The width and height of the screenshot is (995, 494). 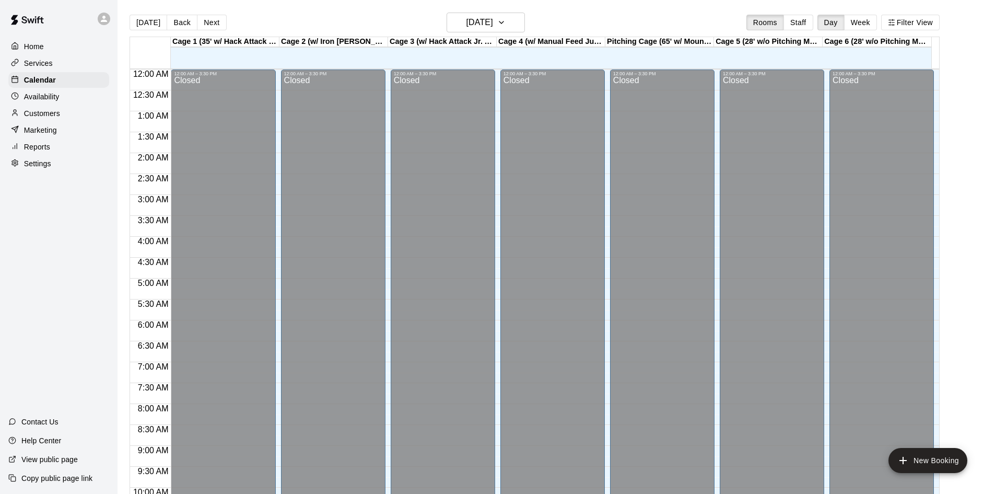 I want to click on div: Home, so click(x=59, y=46).